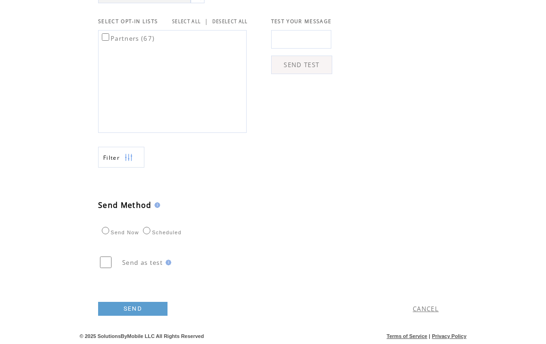  Describe the element at coordinates (106, 231) in the screenshot. I see `input: Send Now` at that location.